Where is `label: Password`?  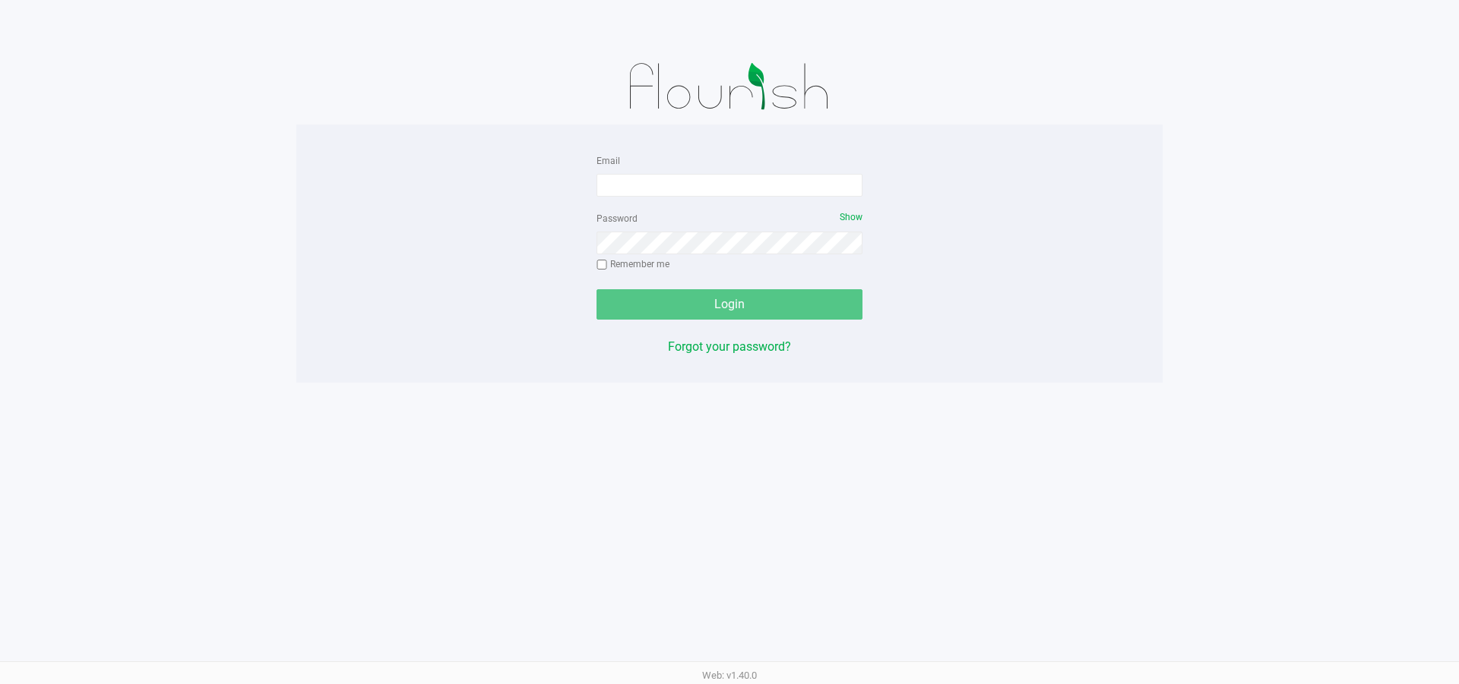 label: Password is located at coordinates (617, 219).